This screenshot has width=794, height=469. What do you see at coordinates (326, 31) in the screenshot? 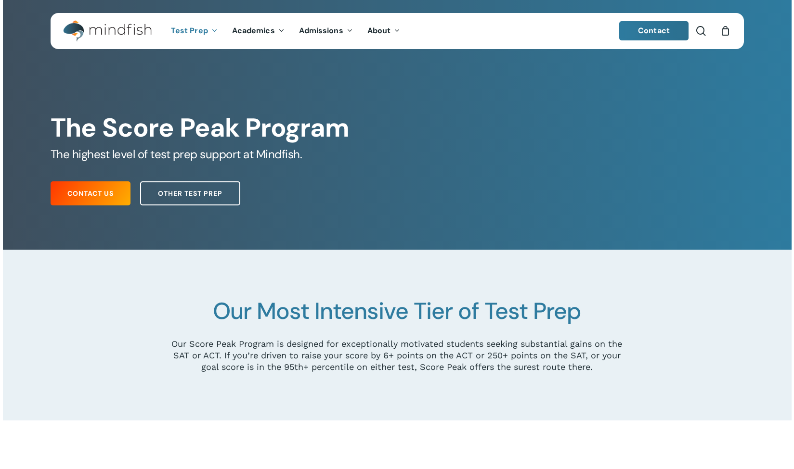
I see `a: Admissions` at bounding box center [326, 31].